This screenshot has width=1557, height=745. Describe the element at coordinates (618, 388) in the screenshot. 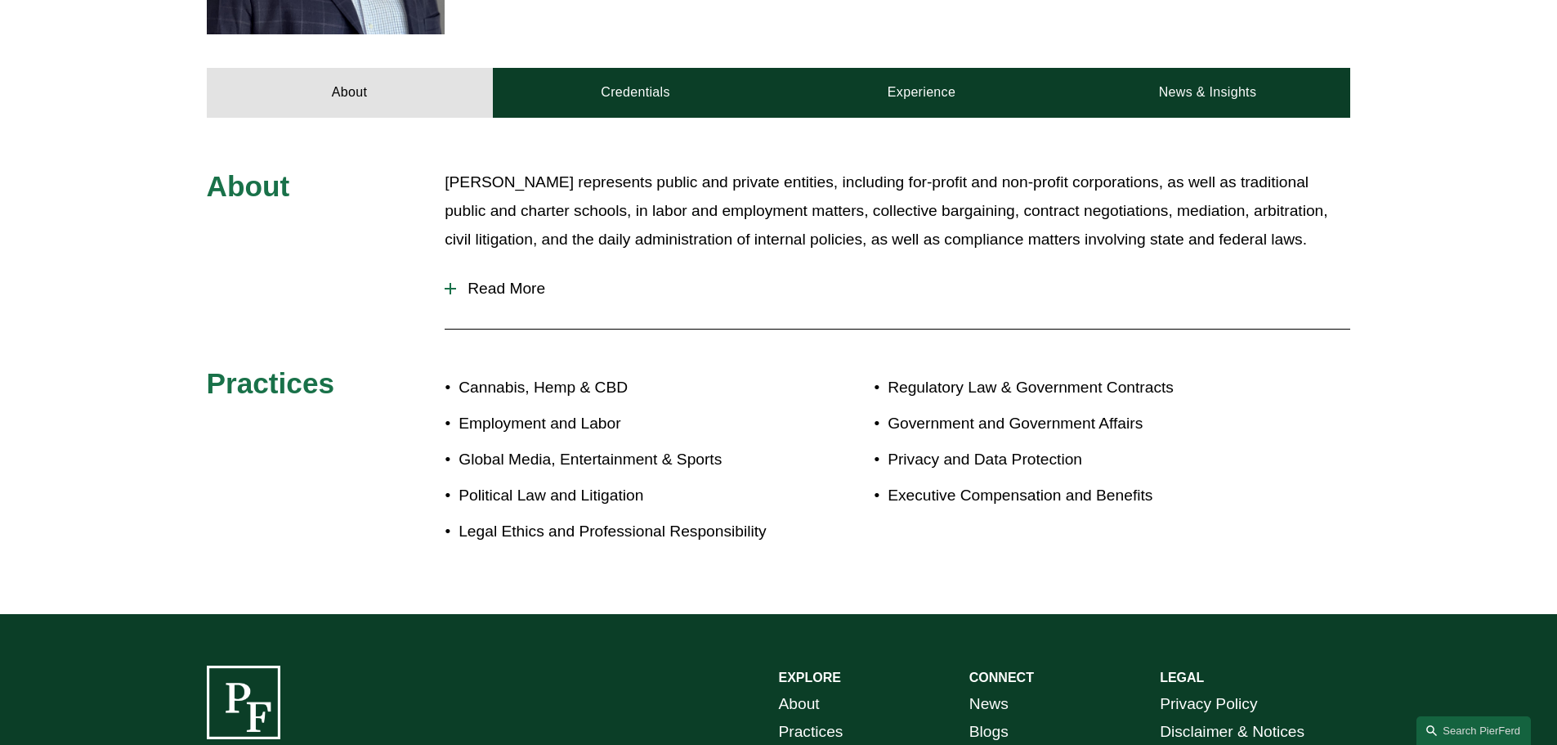

I see `p: Cannabis, Hemp & CBD` at that location.